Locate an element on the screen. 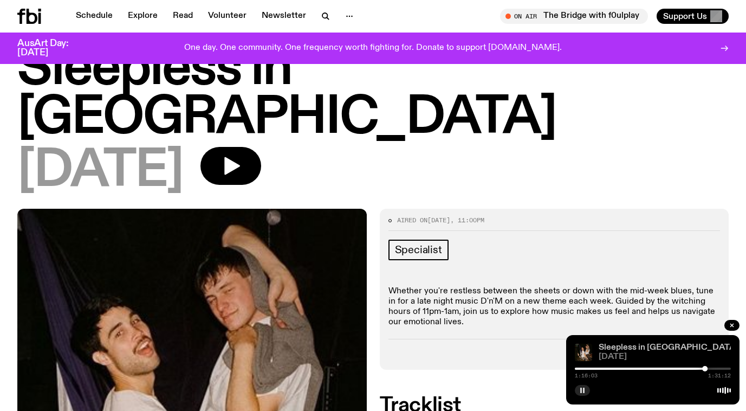 The image size is (746, 411). button: Support Us is located at coordinates (693, 16).